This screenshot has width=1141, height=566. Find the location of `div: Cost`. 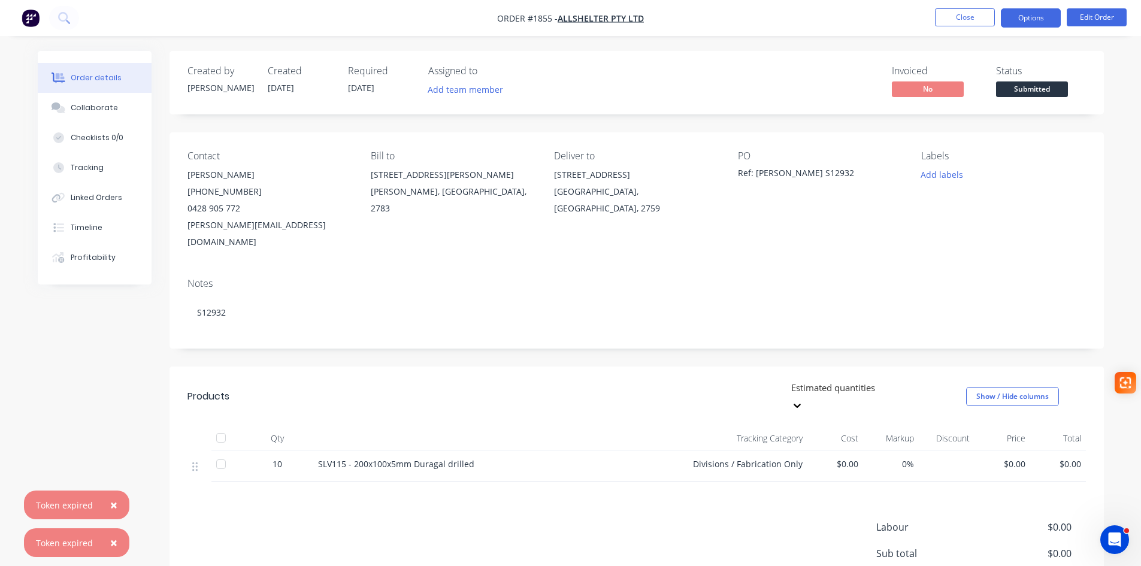

div: Cost is located at coordinates (835, 438).